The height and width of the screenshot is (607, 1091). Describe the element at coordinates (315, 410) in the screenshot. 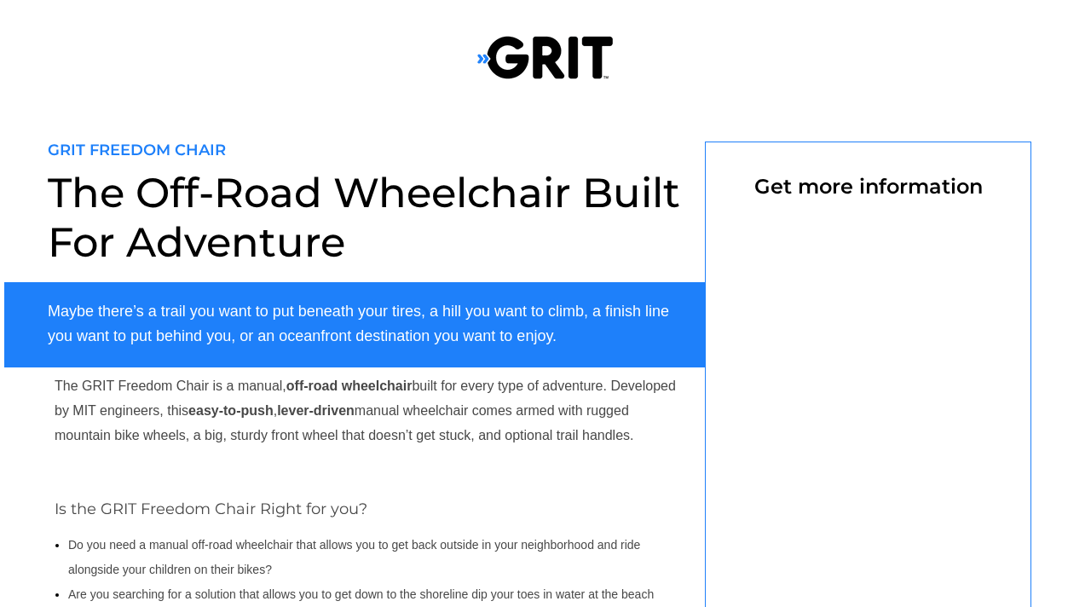

I see `strong: lever-driven` at that location.